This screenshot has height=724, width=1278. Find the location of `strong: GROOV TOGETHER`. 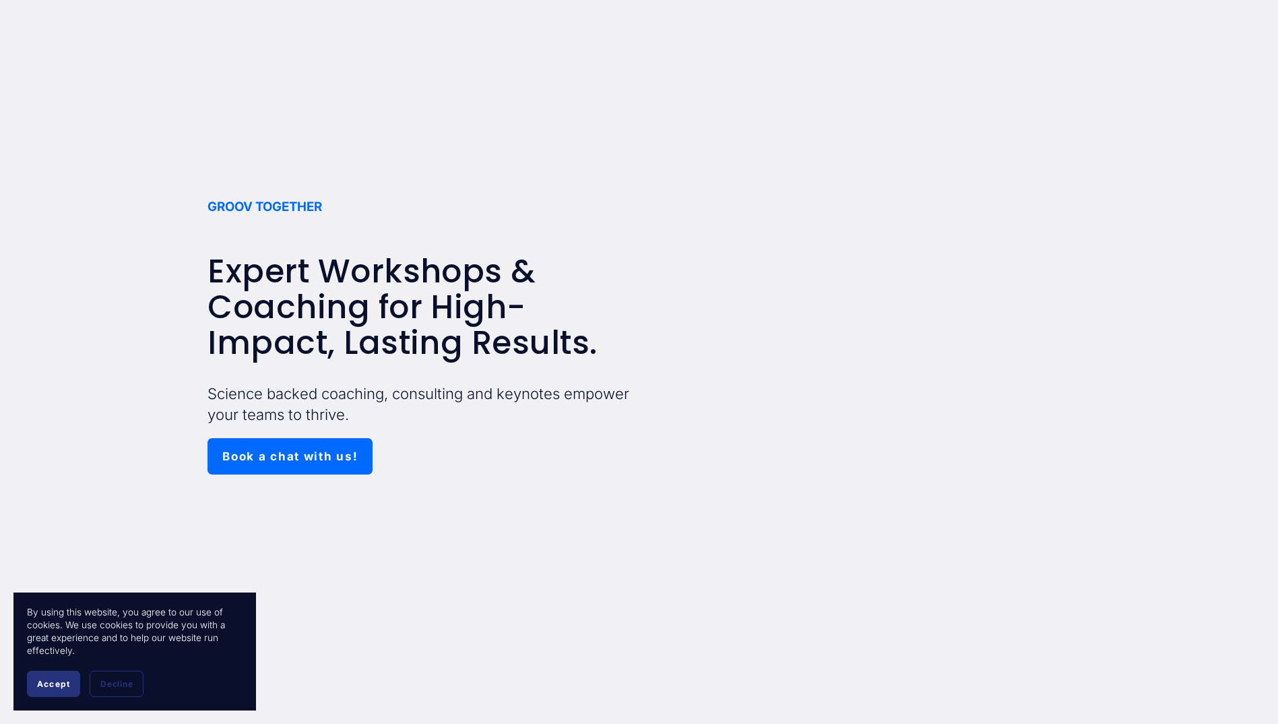

strong: GROOV TOGETHER is located at coordinates (265, 206).